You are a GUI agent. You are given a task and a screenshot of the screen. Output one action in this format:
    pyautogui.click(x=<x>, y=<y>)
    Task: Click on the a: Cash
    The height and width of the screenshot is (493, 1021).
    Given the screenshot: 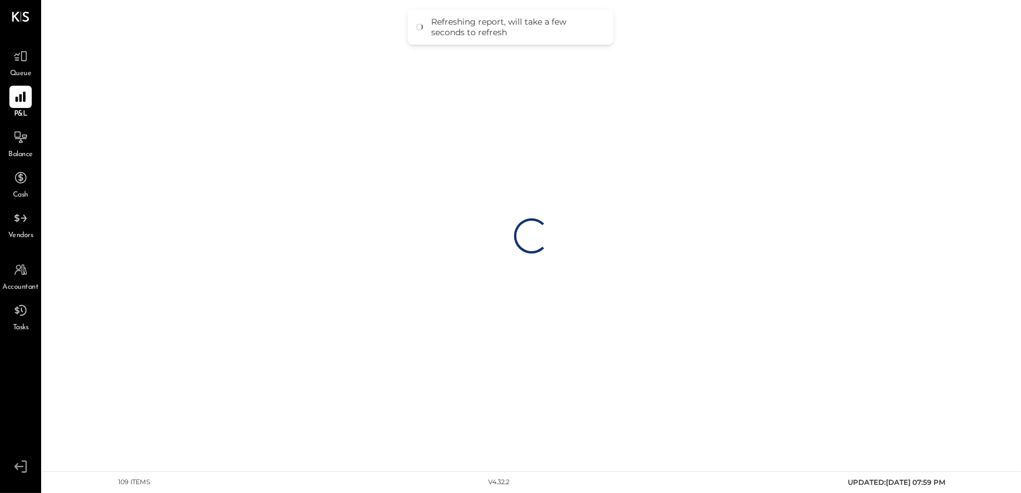 What is the action you would take?
    pyautogui.click(x=21, y=184)
    